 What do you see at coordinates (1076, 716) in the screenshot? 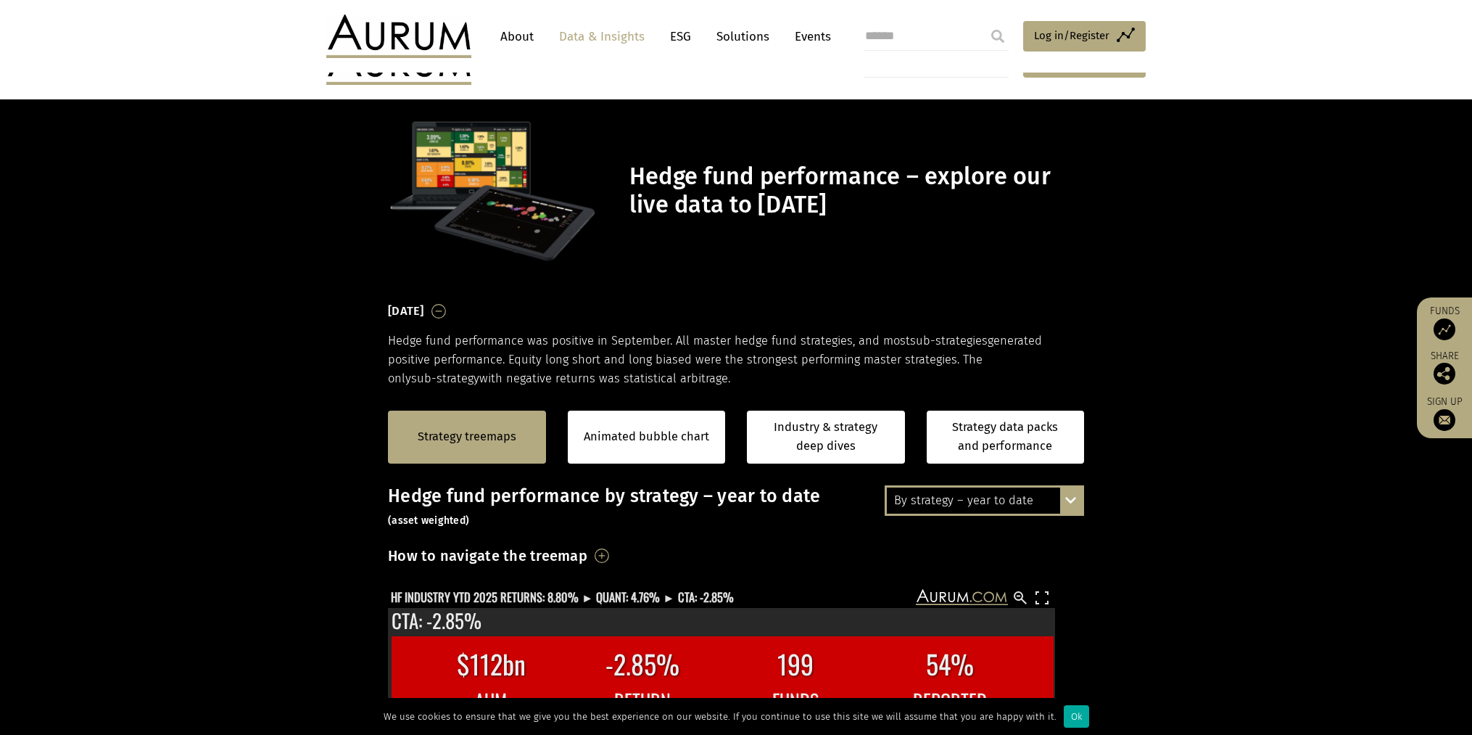
I see `div: Ok` at bounding box center [1076, 716].